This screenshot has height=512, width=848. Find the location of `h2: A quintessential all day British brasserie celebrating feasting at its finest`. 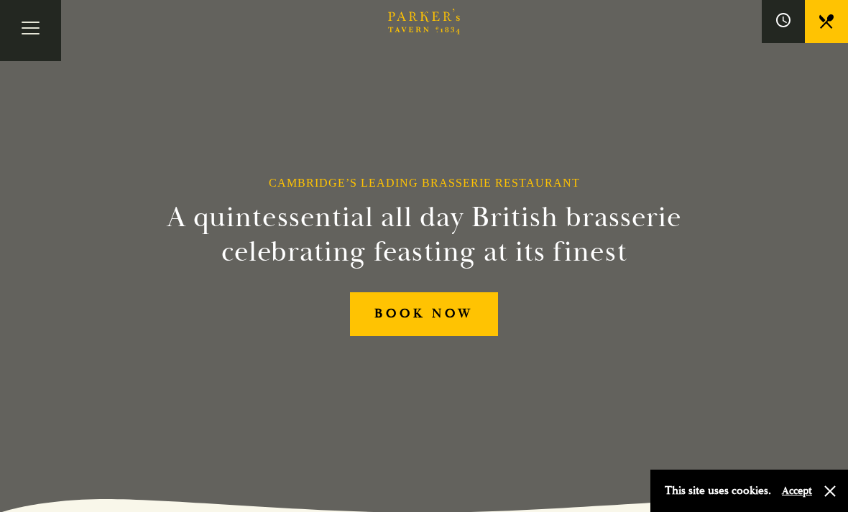

h2: A quintessential all day British brasserie celebrating feasting at its finest is located at coordinates (424, 235).